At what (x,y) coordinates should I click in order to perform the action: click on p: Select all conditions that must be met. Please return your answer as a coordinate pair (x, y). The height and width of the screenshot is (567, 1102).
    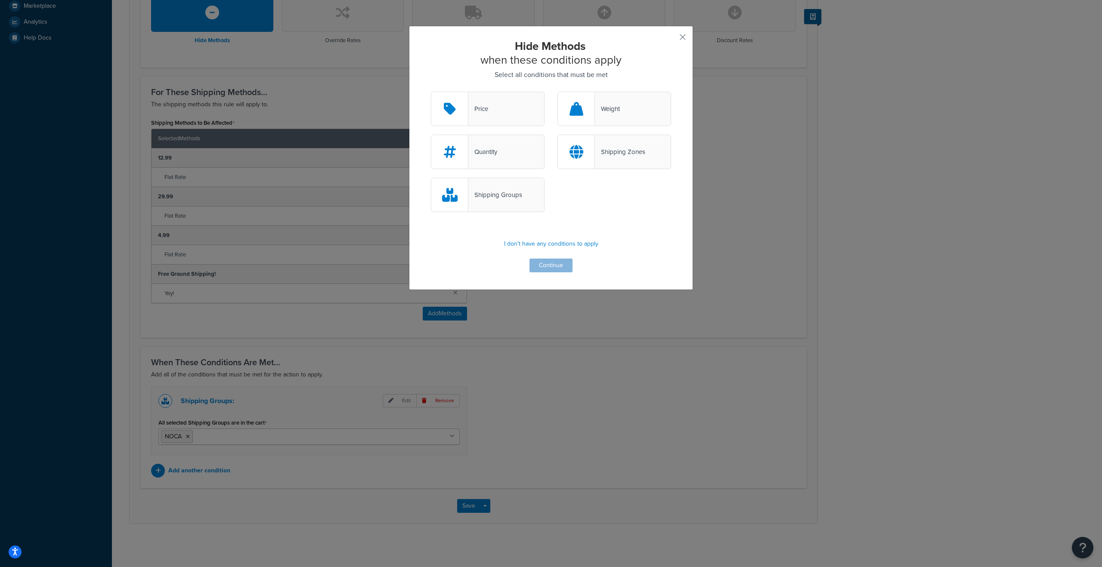
    Looking at the image, I should click on (551, 75).